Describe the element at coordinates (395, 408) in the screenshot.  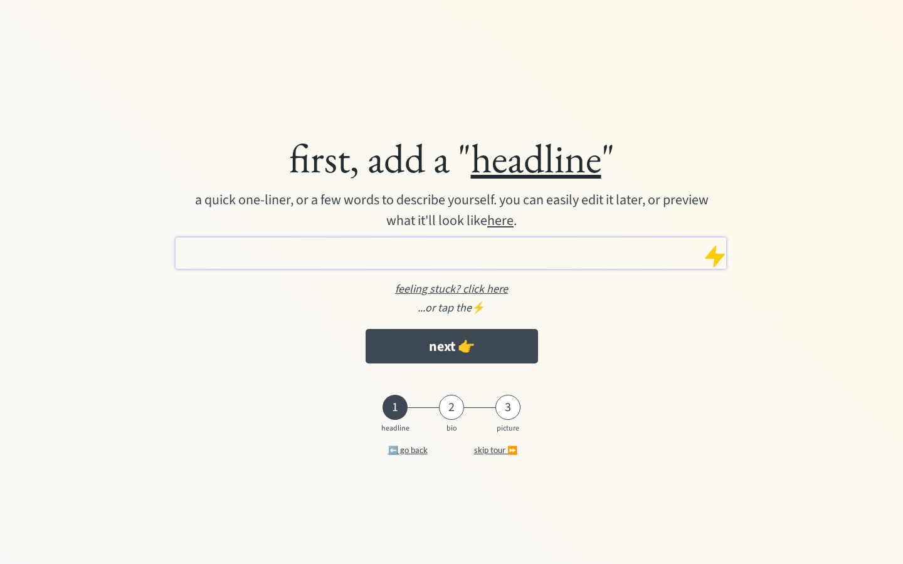
I see `div: 1` at that location.